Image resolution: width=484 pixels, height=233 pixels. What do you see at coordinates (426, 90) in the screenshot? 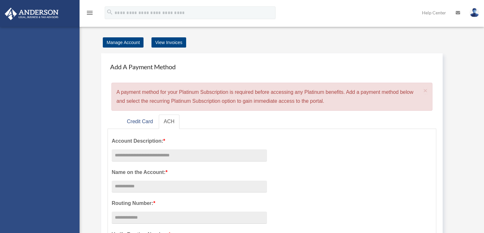
I see `button: Close` at bounding box center [426, 90].